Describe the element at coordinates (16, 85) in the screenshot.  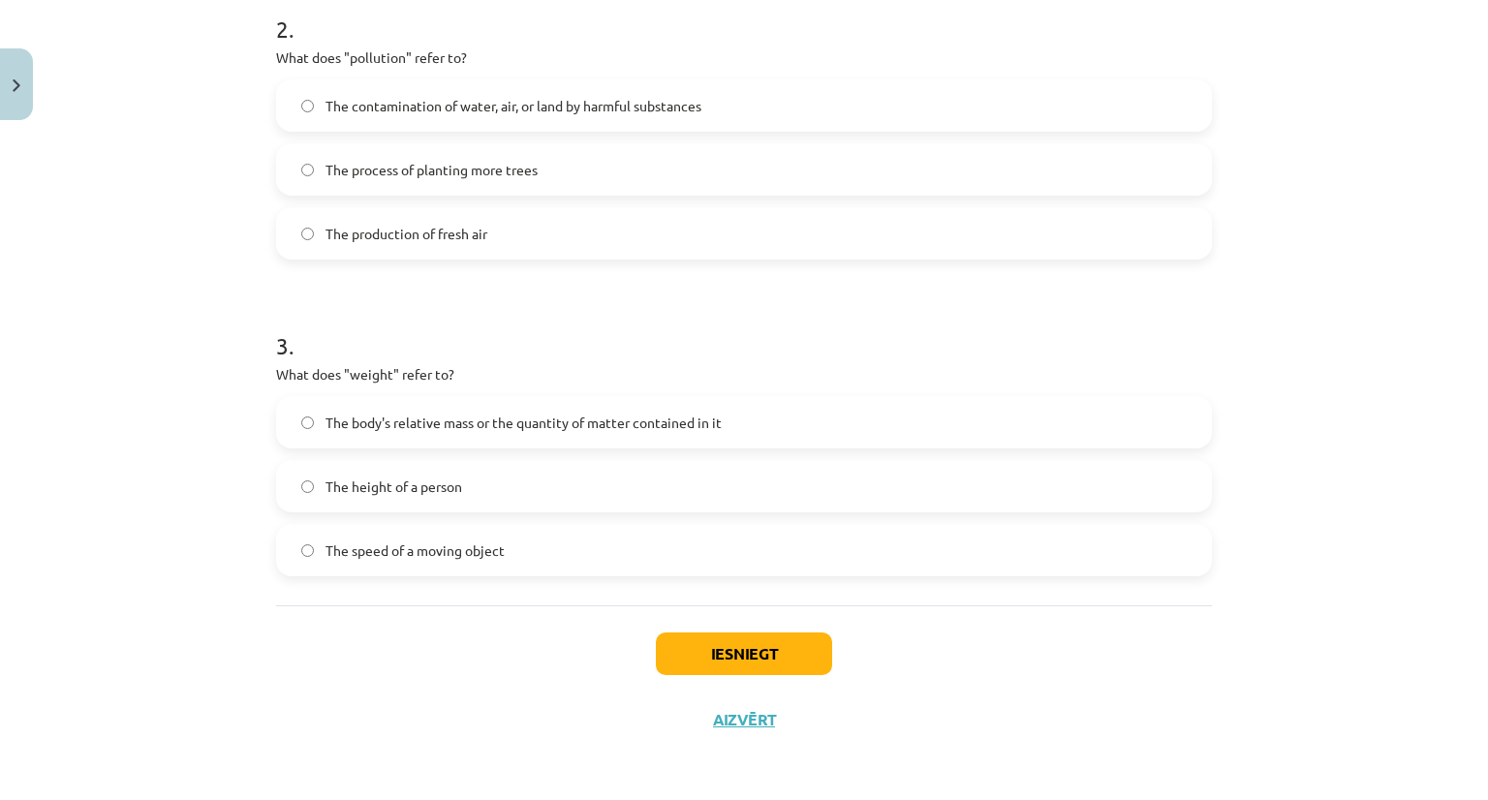
I see `img: icon-close-lesson-0947bae3869378f0d4975bcd49f059093ad1ed9edebbc8119c70593378902aed.svg` at that location.